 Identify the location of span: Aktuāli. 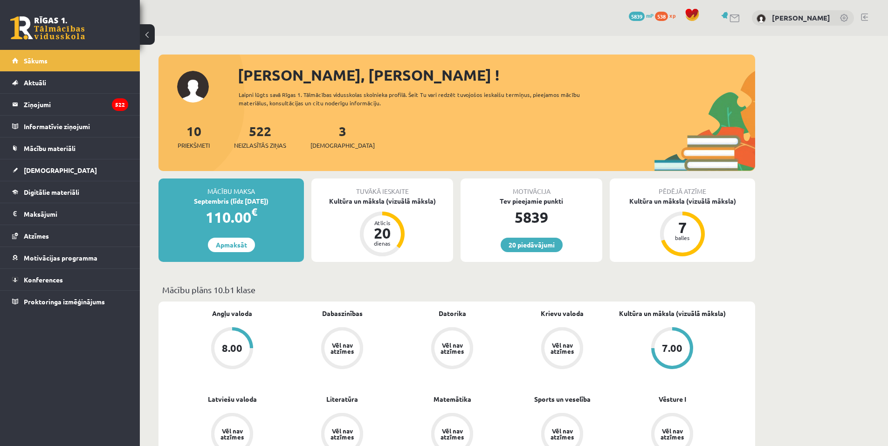
(35, 83).